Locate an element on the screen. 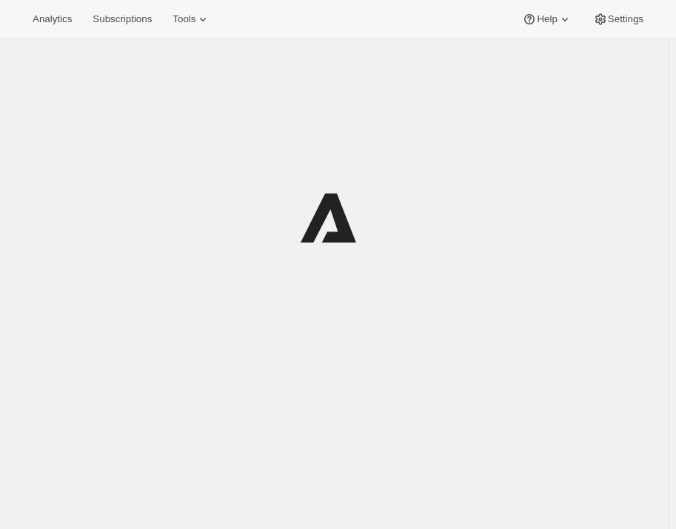 The image size is (676, 529). span: Analytics is located at coordinates (52, 19).